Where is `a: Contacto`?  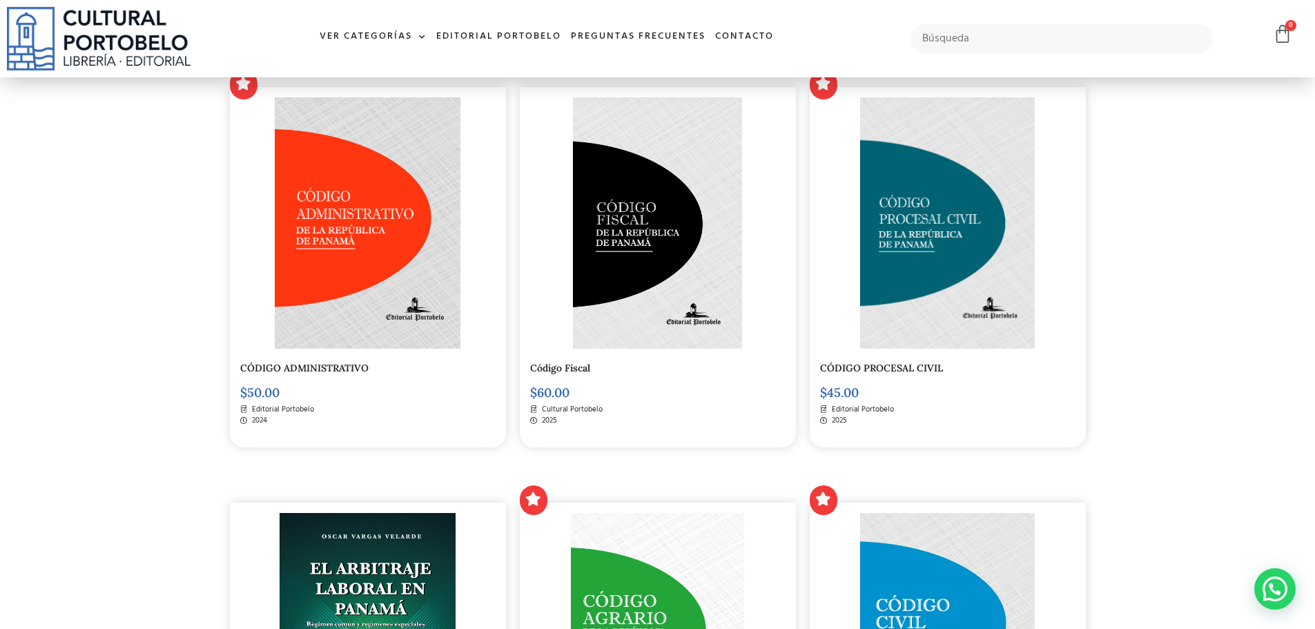
a: Contacto is located at coordinates (744, 37).